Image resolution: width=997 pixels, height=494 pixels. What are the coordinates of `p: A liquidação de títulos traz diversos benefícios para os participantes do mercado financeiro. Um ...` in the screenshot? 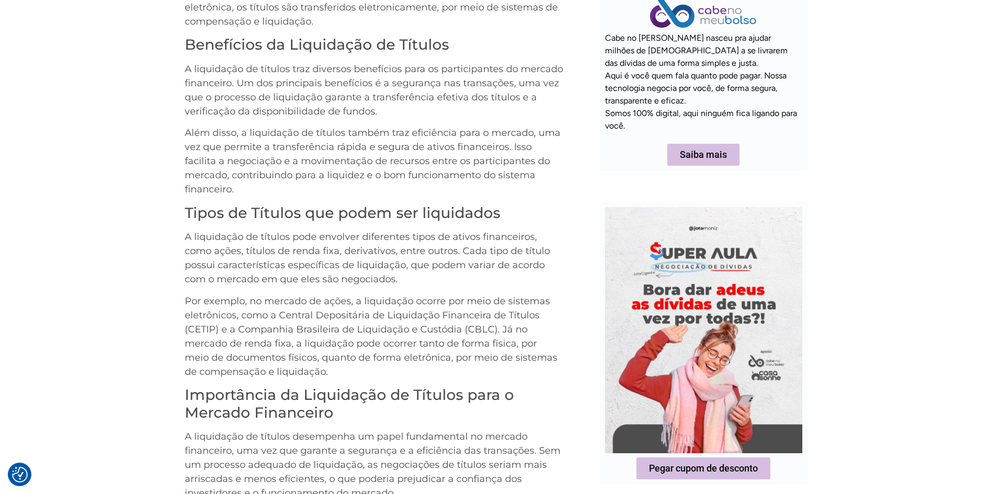 It's located at (374, 91).